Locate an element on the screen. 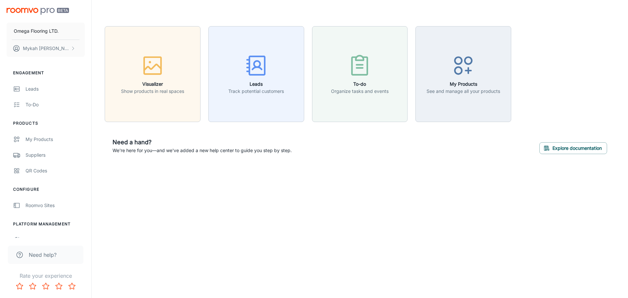  div: To-do is located at coordinates (55, 105).